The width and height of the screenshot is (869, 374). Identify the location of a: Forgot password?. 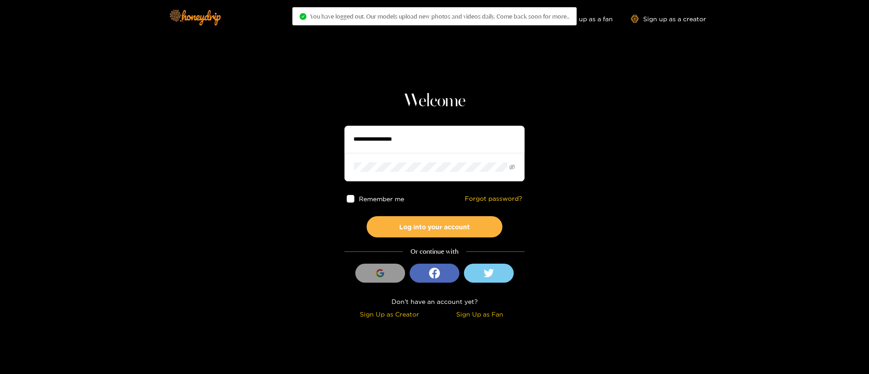
(493, 199).